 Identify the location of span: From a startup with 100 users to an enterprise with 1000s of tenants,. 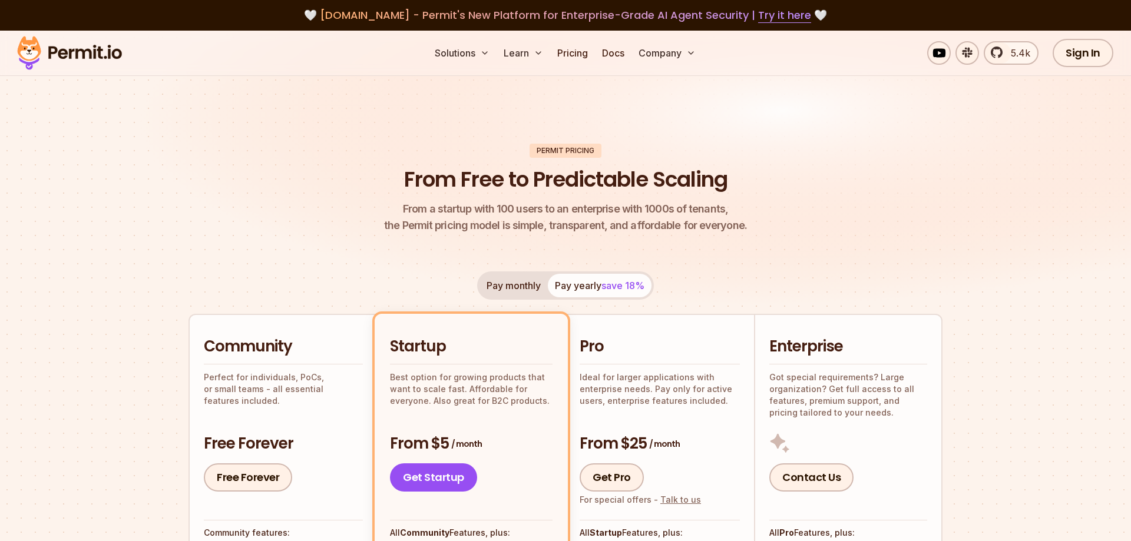
(566, 209).